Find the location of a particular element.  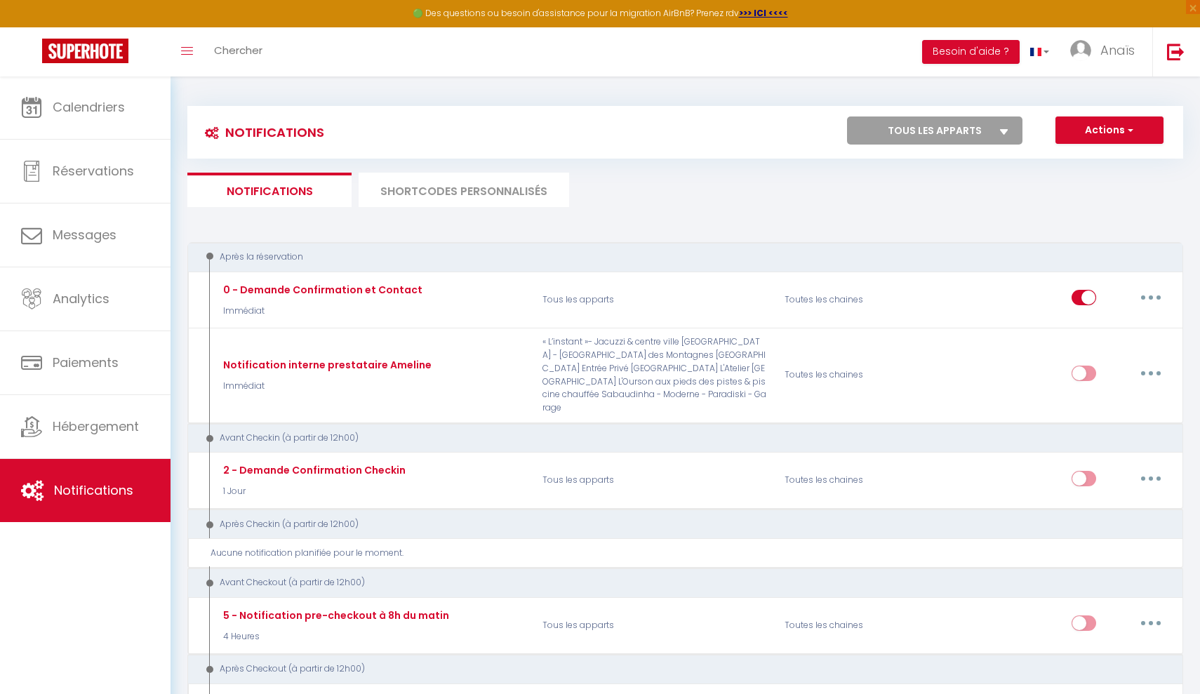

div: Avant Checkout (à partir de 12h00) is located at coordinates (676, 582).